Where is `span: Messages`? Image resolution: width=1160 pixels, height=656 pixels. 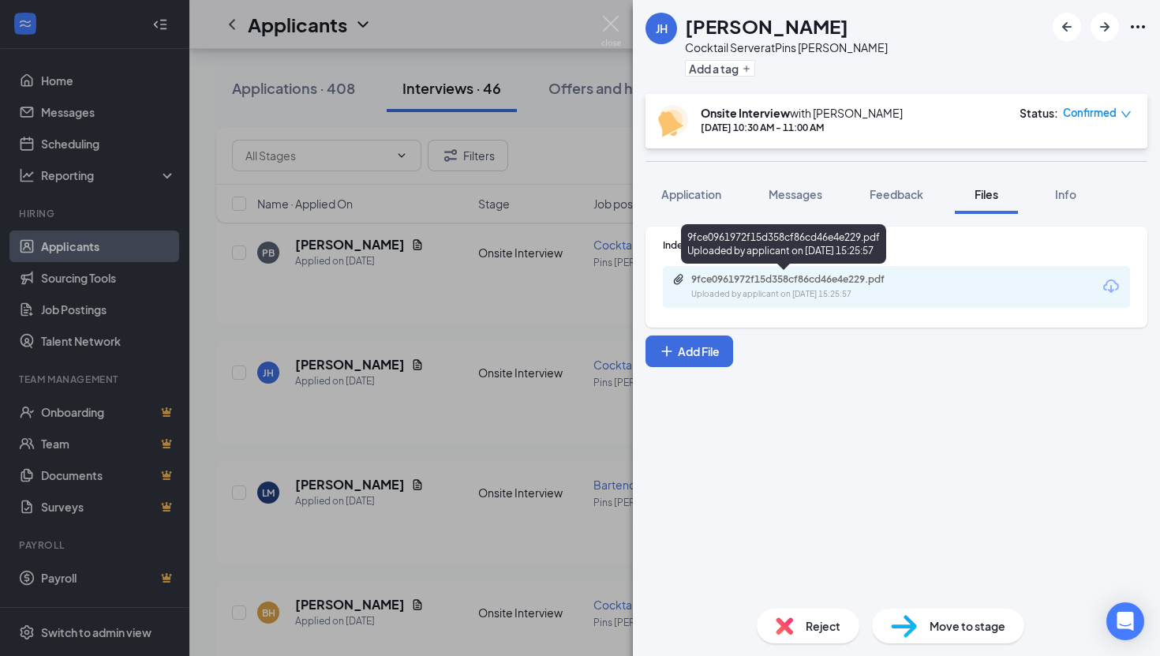
span: Messages is located at coordinates (795, 194).